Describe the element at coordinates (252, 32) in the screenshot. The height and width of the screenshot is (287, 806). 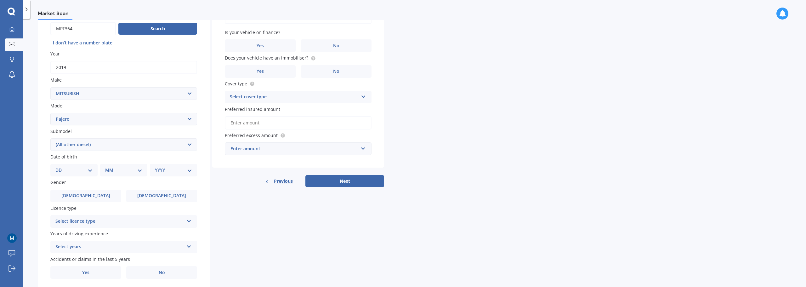
I see `span: Is your vehicle on finance?` at that location.